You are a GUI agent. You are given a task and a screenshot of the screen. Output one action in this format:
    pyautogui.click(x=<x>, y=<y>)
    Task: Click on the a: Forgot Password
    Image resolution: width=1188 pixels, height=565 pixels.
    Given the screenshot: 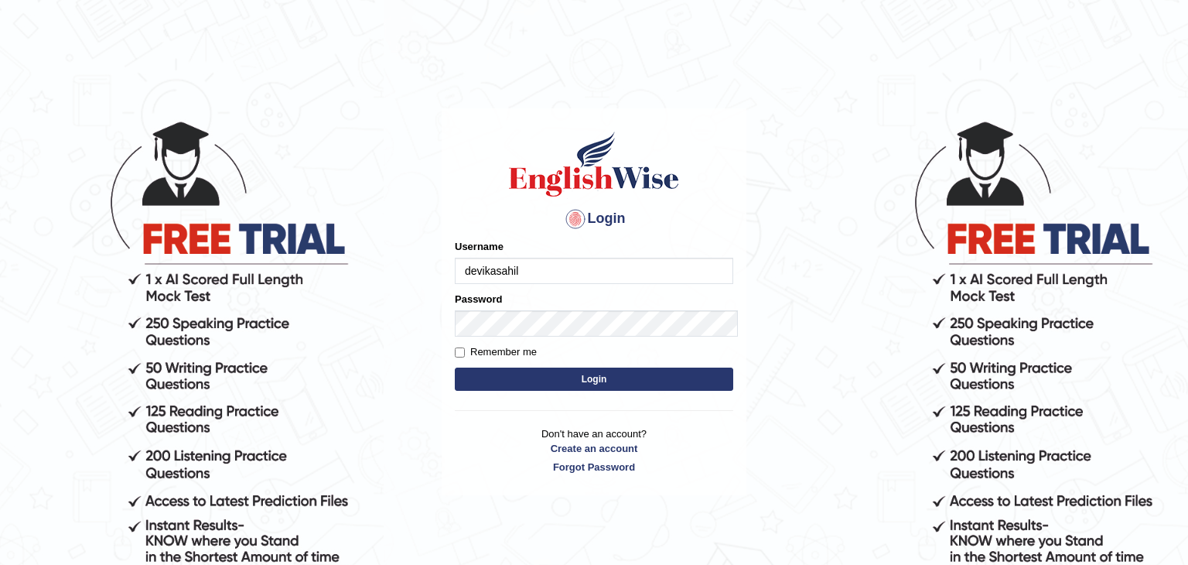 What is the action you would take?
    pyautogui.click(x=594, y=466)
    